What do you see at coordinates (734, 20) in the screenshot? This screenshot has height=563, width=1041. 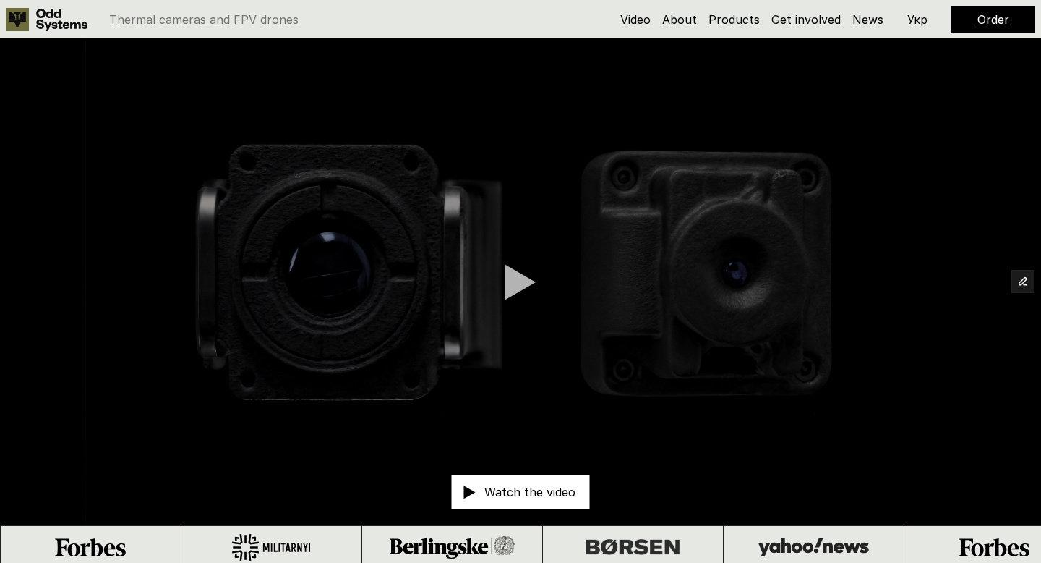 I see `a: Products` at bounding box center [734, 20].